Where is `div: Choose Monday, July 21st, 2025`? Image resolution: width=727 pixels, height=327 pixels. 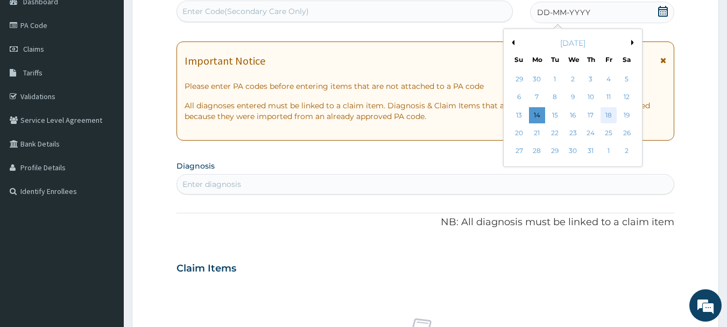 div: Choose Monday, July 21st, 2025 is located at coordinates (537, 133).